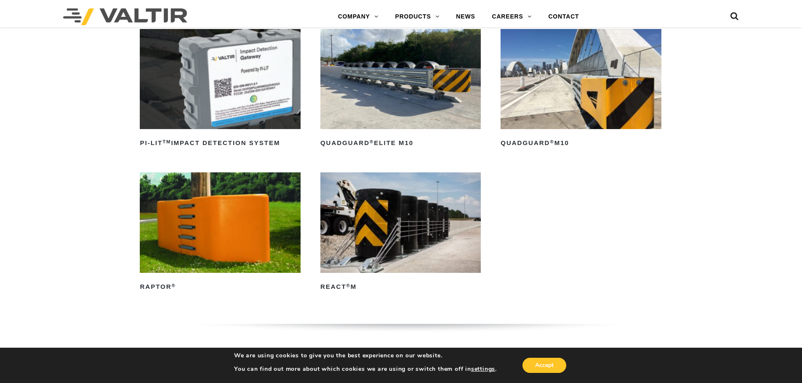  What do you see at coordinates (220, 233) in the screenshot?
I see `a: RAPTOR®` at bounding box center [220, 233].